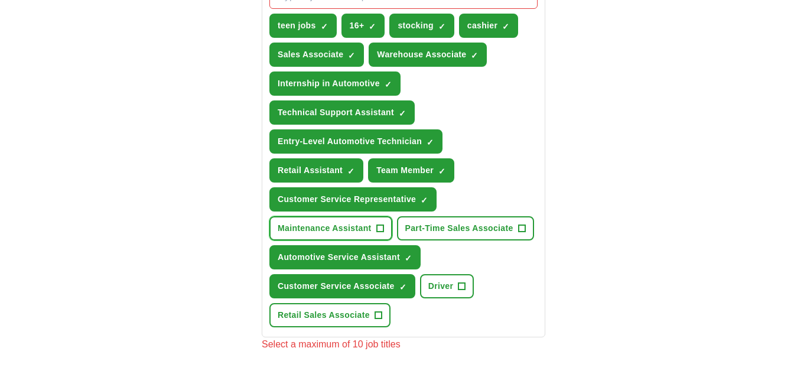  Describe the element at coordinates (339, 257) in the screenshot. I see `span: Automotive Service Assistant` at that location.